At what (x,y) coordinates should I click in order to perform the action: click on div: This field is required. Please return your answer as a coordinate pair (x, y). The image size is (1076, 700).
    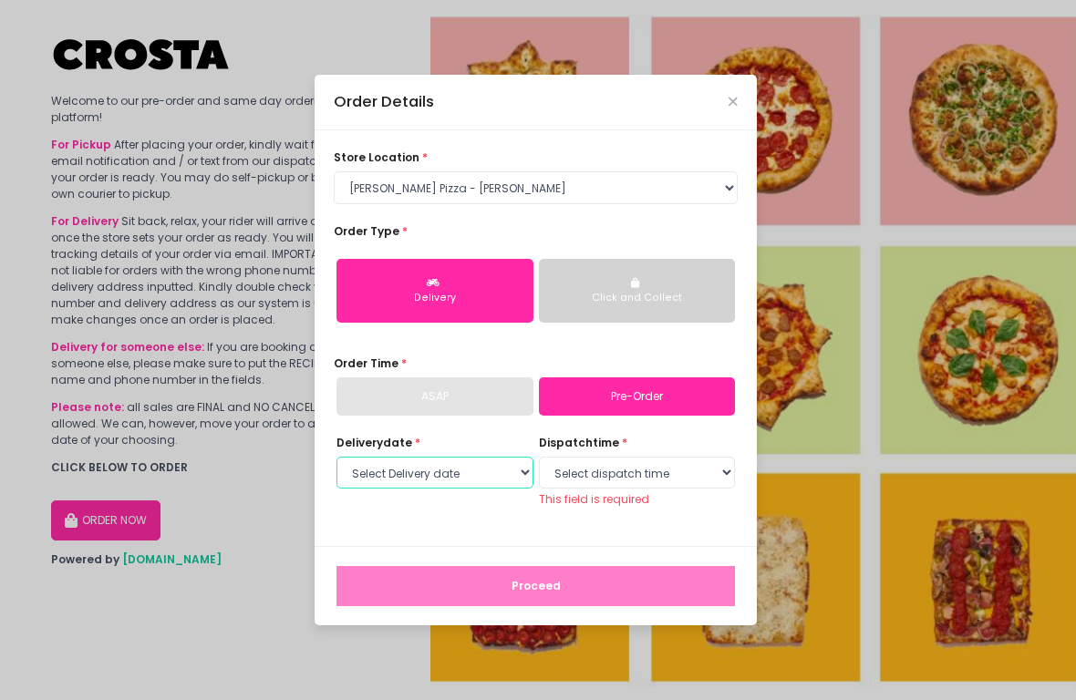
    Looking at the image, I should click on (638, 500).